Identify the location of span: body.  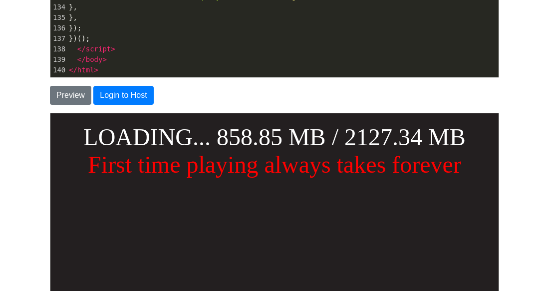
(94, 59).